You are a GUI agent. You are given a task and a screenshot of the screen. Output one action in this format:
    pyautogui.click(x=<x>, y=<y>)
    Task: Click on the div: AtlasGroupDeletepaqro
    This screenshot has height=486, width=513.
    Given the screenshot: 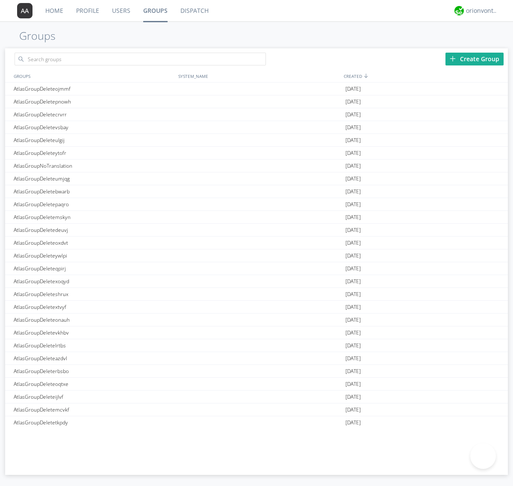 What is the action you would take?
    pyautogui.click(x=94, y=204)
    